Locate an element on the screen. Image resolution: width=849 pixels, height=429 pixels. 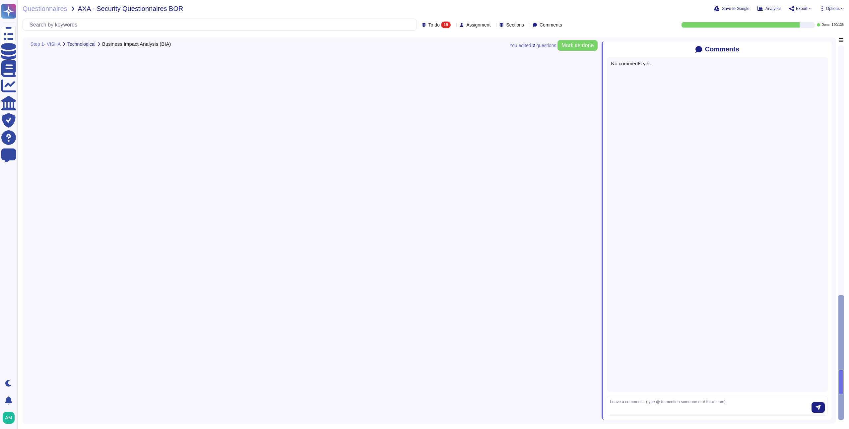
button: Analytics is located at coordinates (770, 9).